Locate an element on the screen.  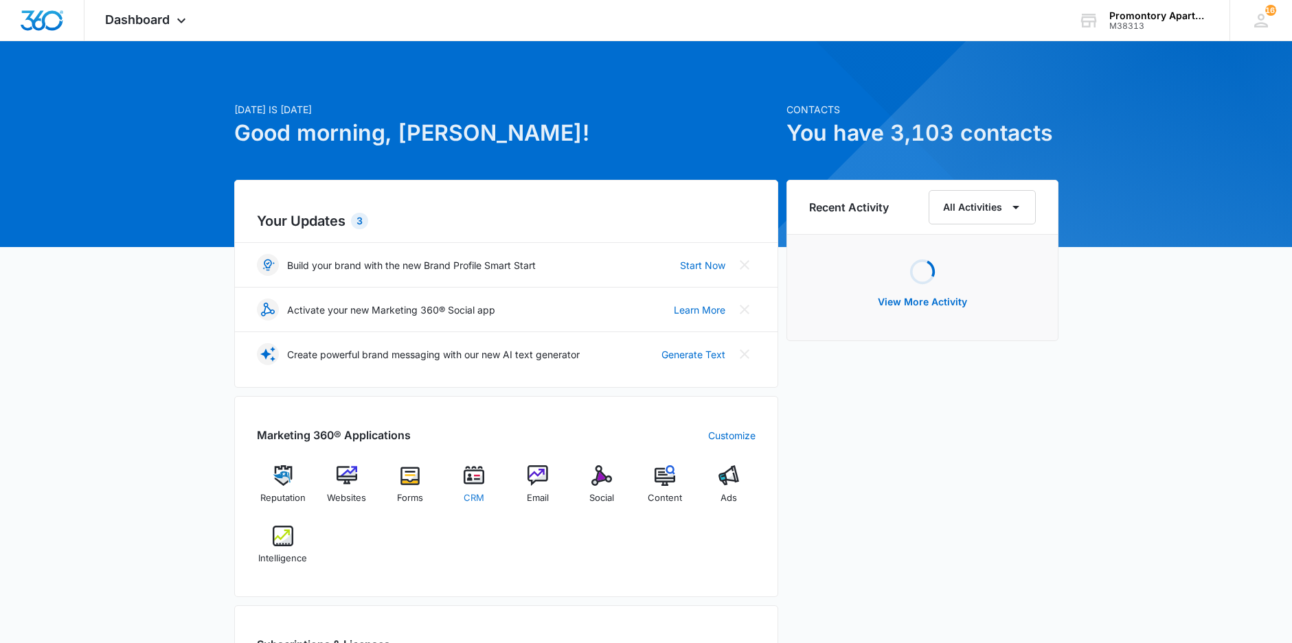
div: notifications count is located at coordinates (1270, 10).